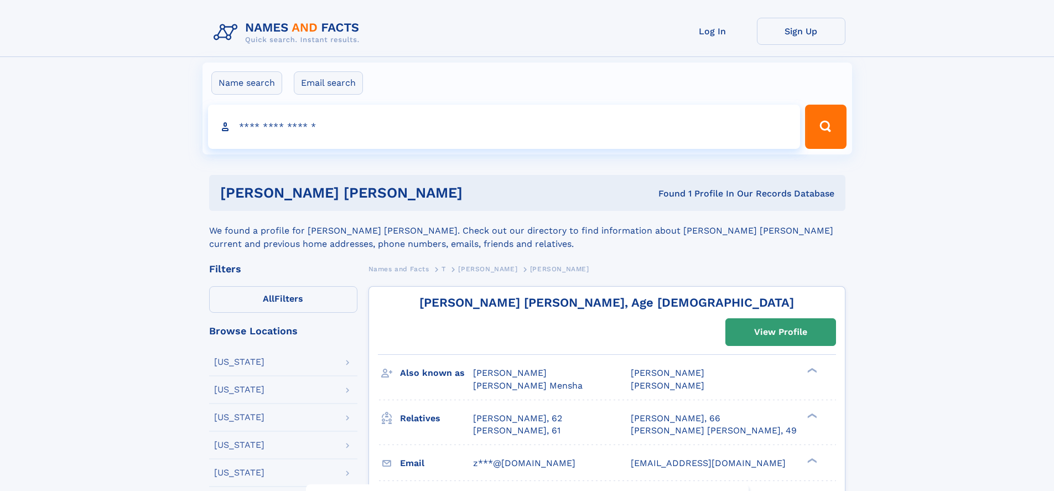 This screenshot has height=491, width=1054. Describe the element at coordinates (399, 268) in the screenshot. I see `a: Names and Facts` at that location.